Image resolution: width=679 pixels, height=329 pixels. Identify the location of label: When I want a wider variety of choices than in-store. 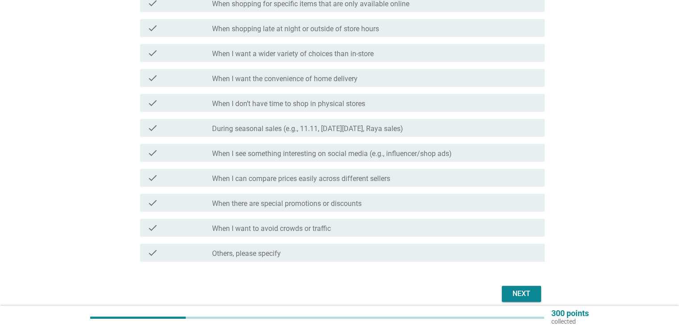
(293, 54).